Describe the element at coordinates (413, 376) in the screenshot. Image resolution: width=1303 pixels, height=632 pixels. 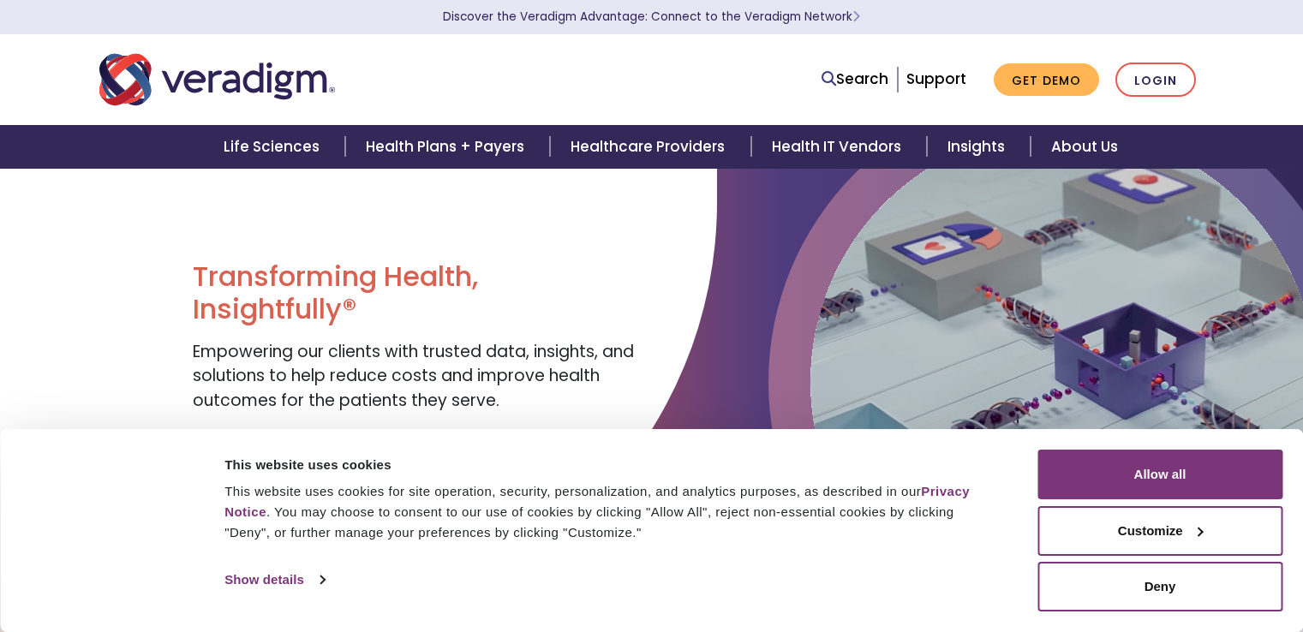
I see `span: Empowering our clients with trusted data, insights, and solutions to help reduce costs and improv...` at that location.